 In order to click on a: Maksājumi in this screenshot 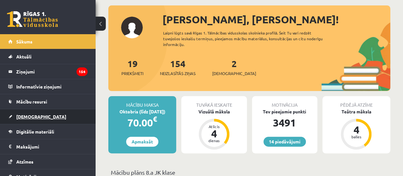, I will do `click(48, 146)`.